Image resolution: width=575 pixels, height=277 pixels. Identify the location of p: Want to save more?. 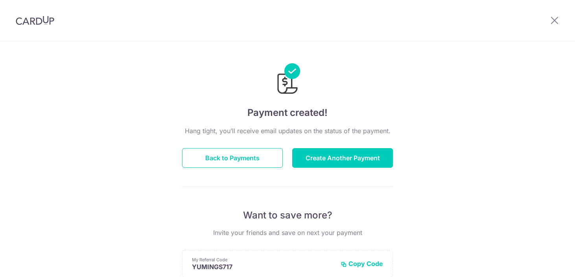
(287, 215).